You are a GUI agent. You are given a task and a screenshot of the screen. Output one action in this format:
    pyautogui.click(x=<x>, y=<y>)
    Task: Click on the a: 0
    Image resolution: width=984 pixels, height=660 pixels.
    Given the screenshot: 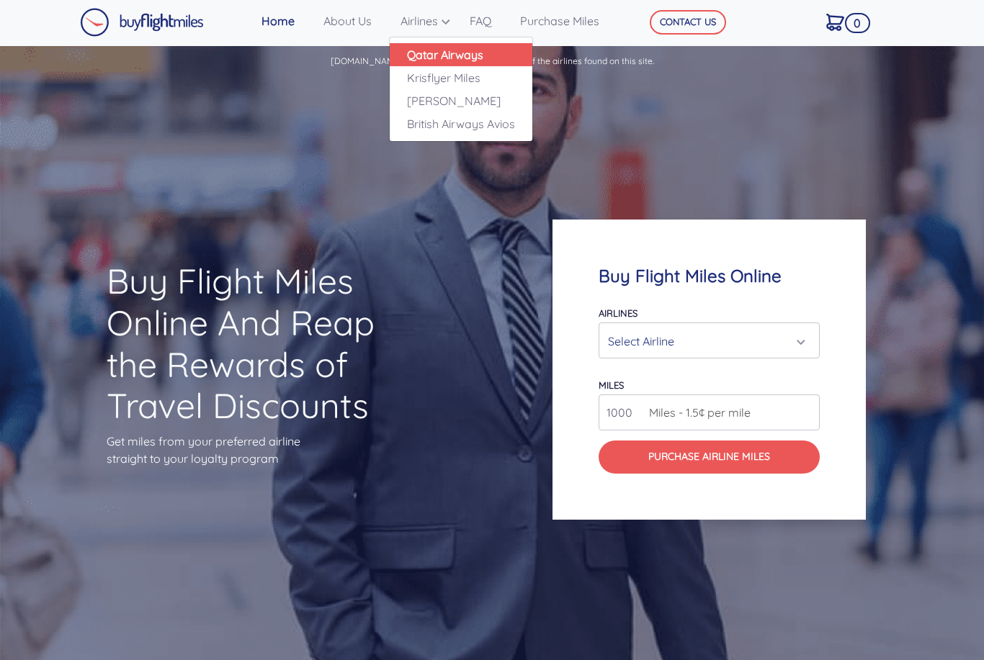 What is the action you would take?
    pyautogui.click(x=842, y=22)
    